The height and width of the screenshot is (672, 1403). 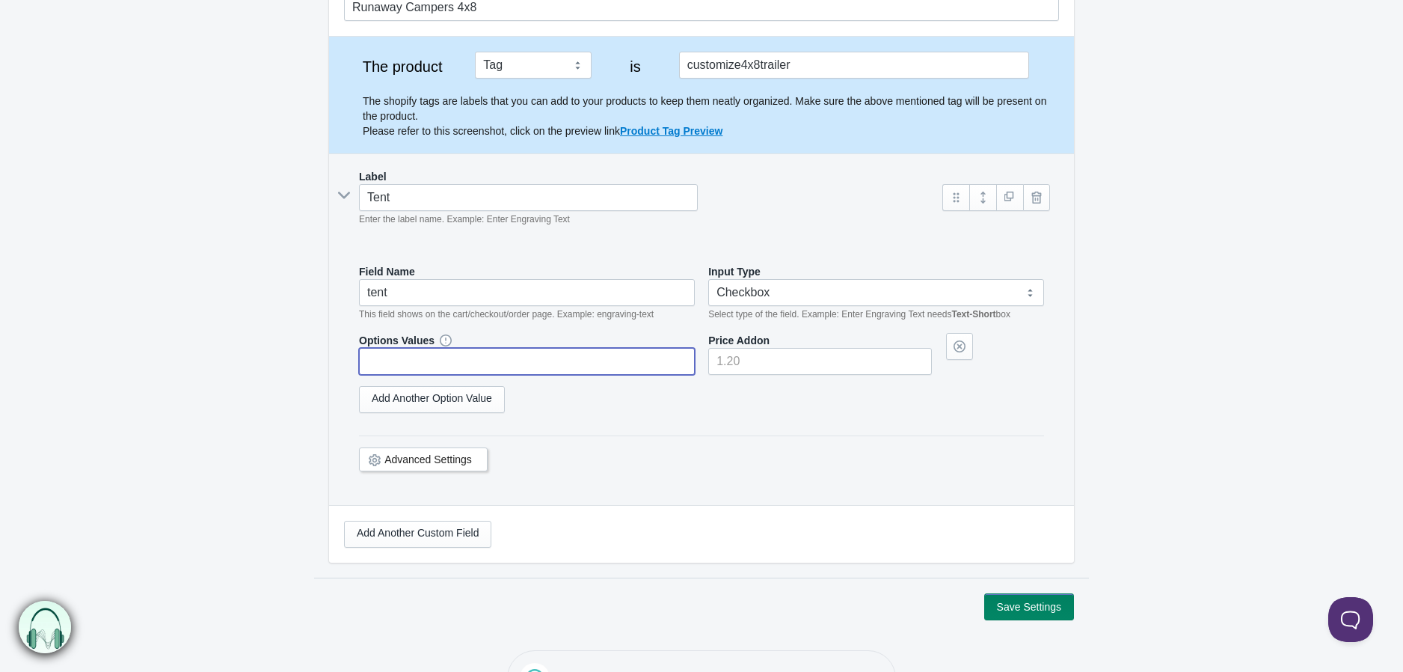 I want to click on img: bxm.png, so click(x=45, y=627).